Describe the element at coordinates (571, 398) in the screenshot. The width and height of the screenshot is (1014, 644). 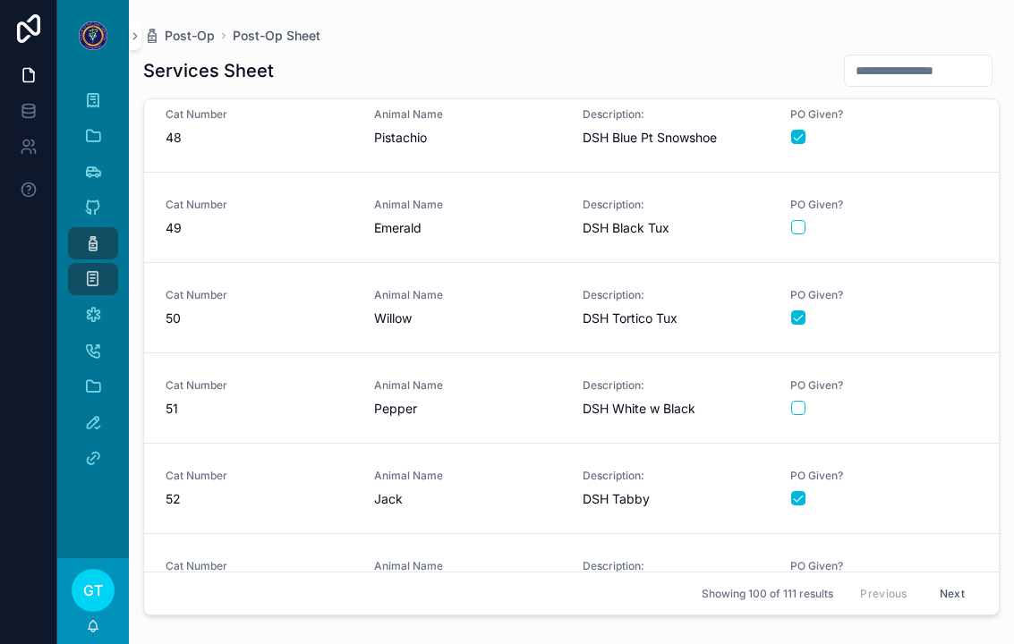
I see `a: Cat Number51Animal NamePepperDescription:DSH White w BlackPO Given?` at that location.